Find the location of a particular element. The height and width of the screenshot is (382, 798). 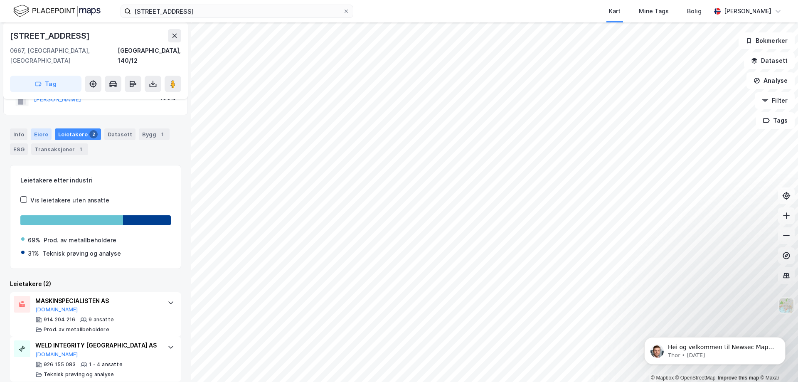

div: 31% is located at coordinates (33, 254).